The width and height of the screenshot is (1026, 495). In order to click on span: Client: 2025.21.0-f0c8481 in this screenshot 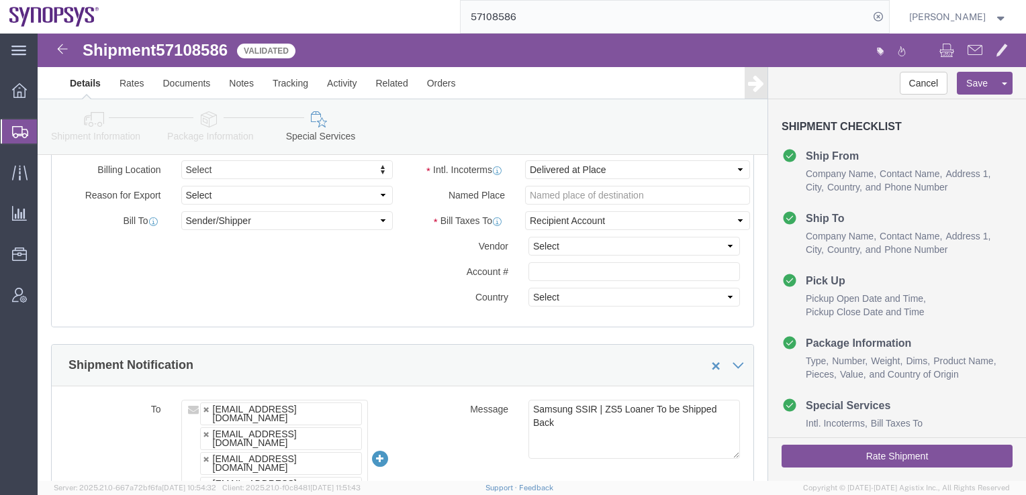, I will do `click(291, 488)`.